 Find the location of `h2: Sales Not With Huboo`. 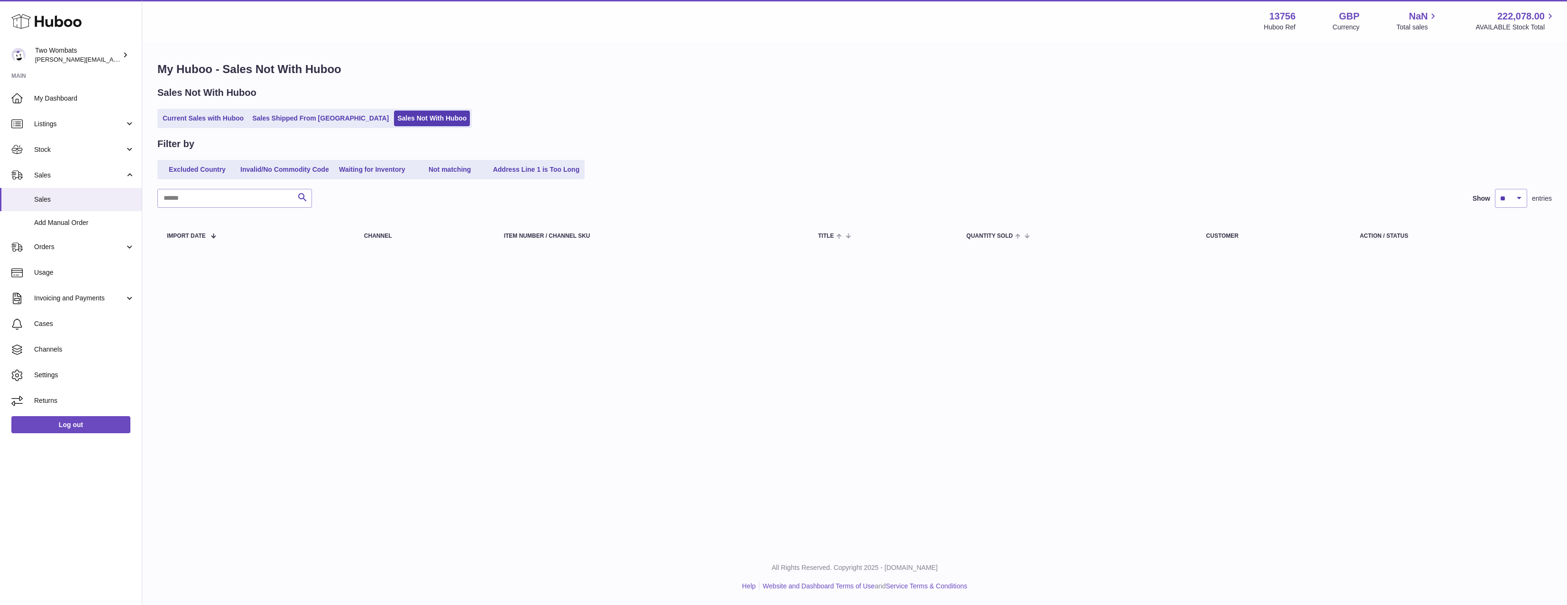

h2: Sales Not With Huboo is located at coordinates (207, 92).